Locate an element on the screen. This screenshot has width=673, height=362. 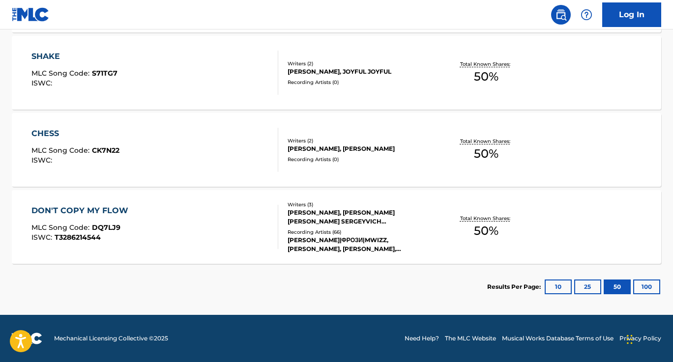
a: The MLC Website is located at coordinates (470, 338).